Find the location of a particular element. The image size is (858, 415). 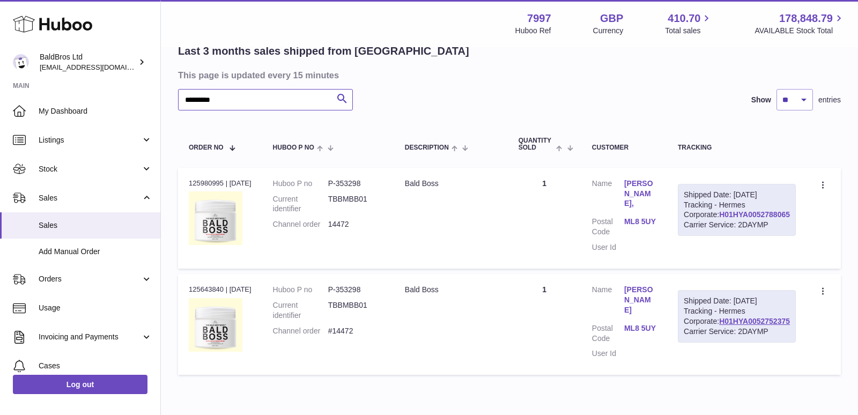

span: Huboo P no is located at coordinates (293, 147).